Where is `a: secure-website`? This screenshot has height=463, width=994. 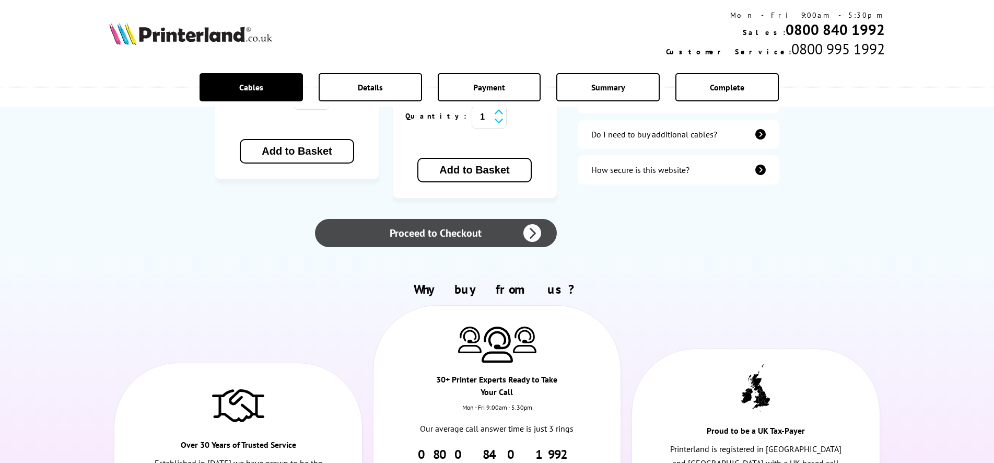
a: secure-website is located at coordinates (679, 170).